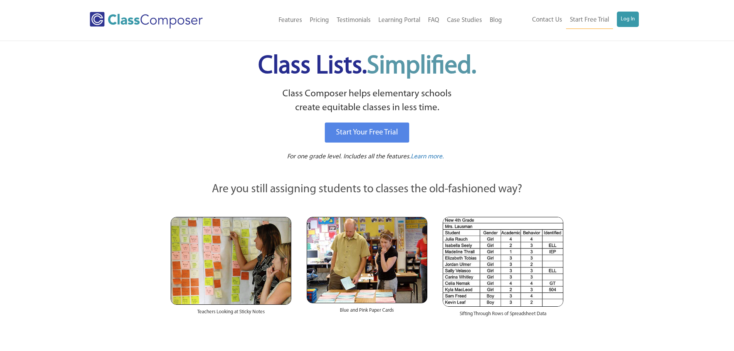 The width and height of the screenshot is (734, 351). Describe the element at coordinates (547, 20) in the screenshot. I see `a: Contact Us` at that location.